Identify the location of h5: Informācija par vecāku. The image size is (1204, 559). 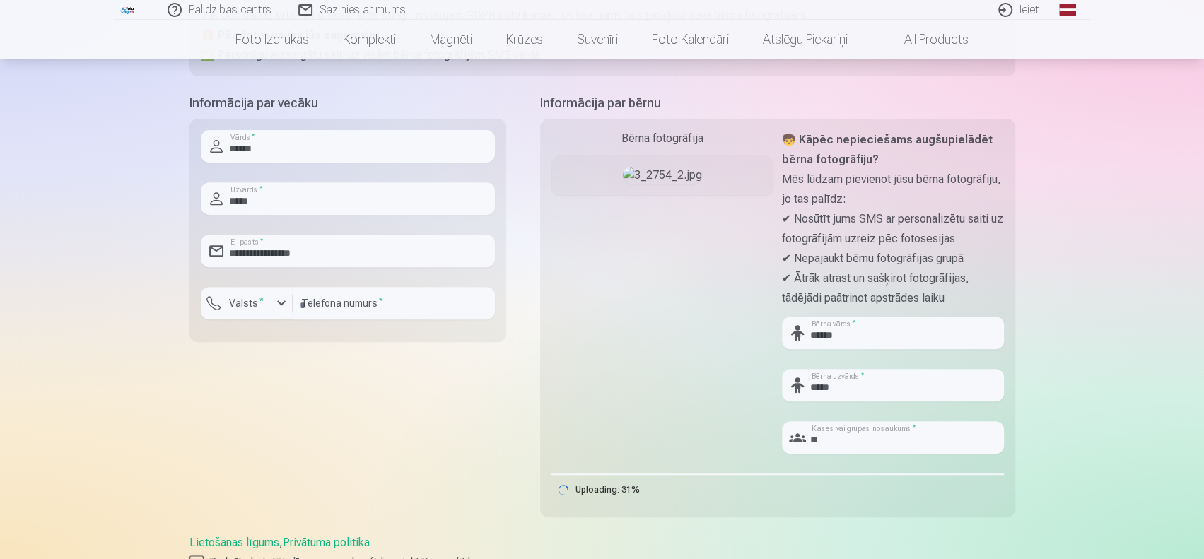
(348, 103).